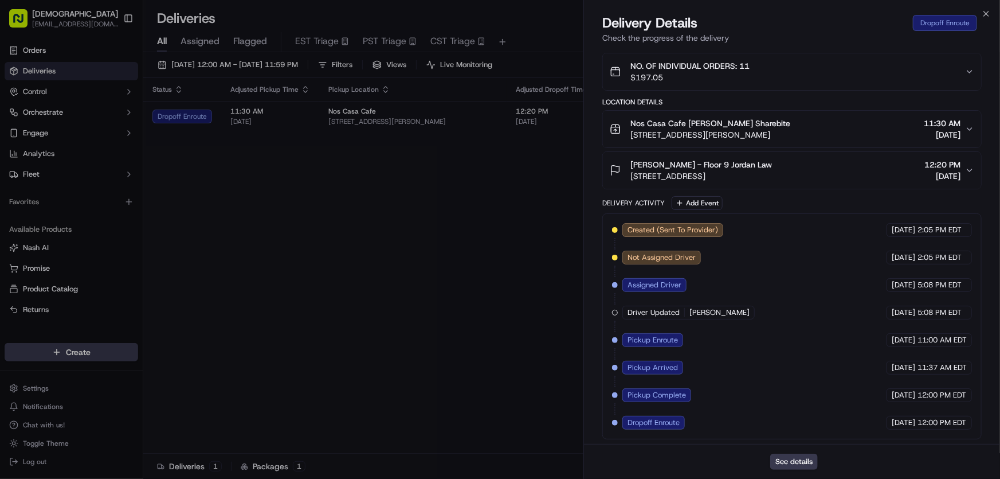  Describe the element at coordinates (92, 126) in the screenshot. I see `div: We're available if you need us!` at that location.